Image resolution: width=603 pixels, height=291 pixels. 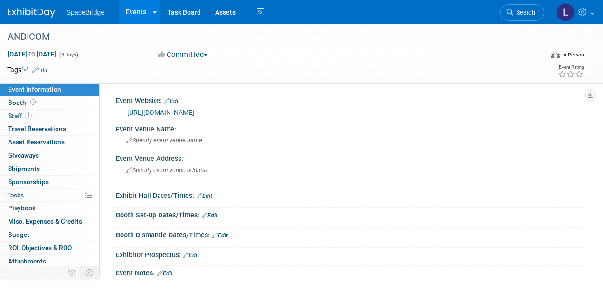 I want to click on span: Specify event venue address, so click(x=167, y=170).